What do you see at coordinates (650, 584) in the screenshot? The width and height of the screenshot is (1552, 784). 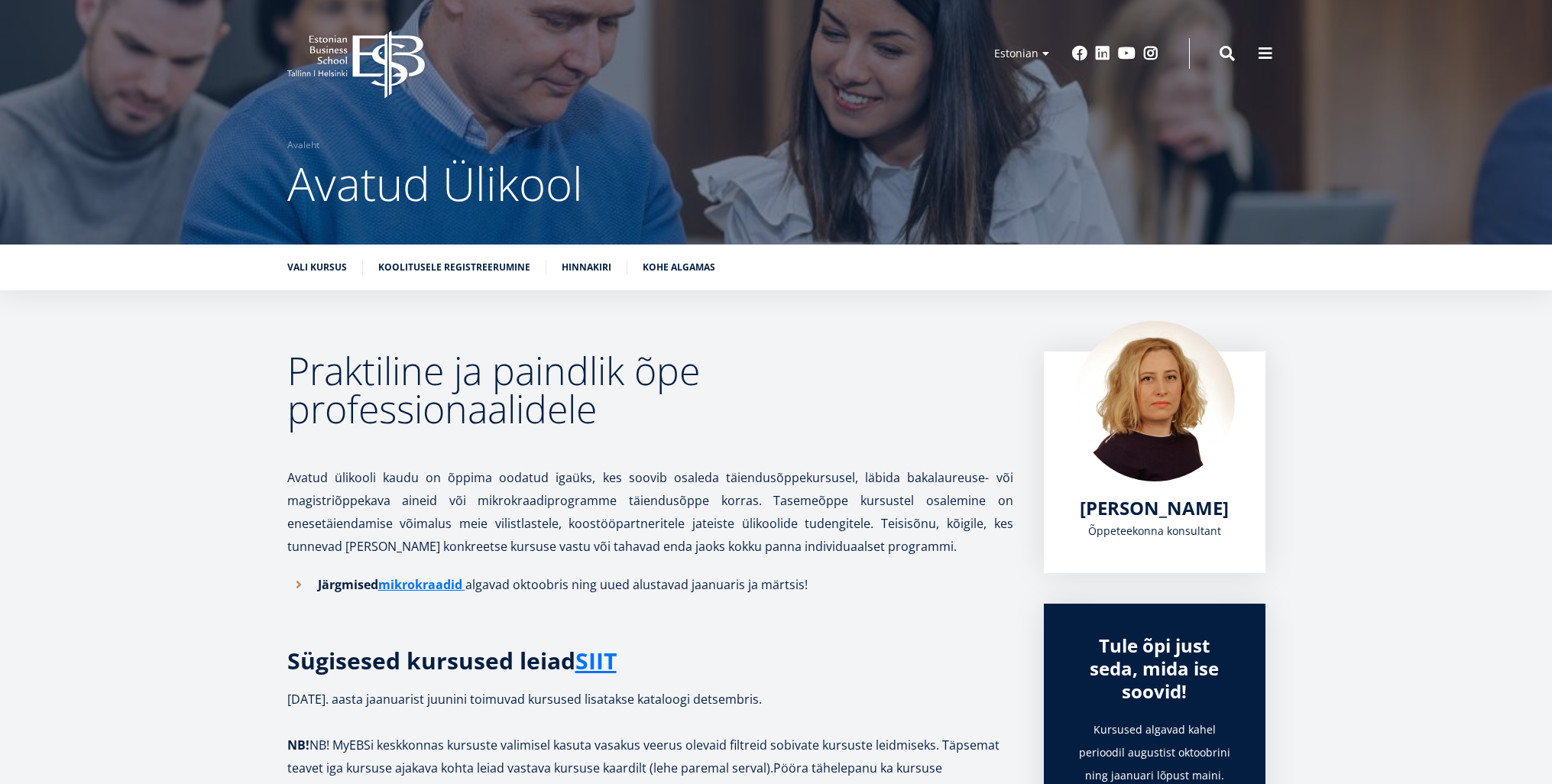 I see `li: algavad oktoobris ning uued alustavad jaanuaris ja märtsis!` at bounding box center [650, 584].